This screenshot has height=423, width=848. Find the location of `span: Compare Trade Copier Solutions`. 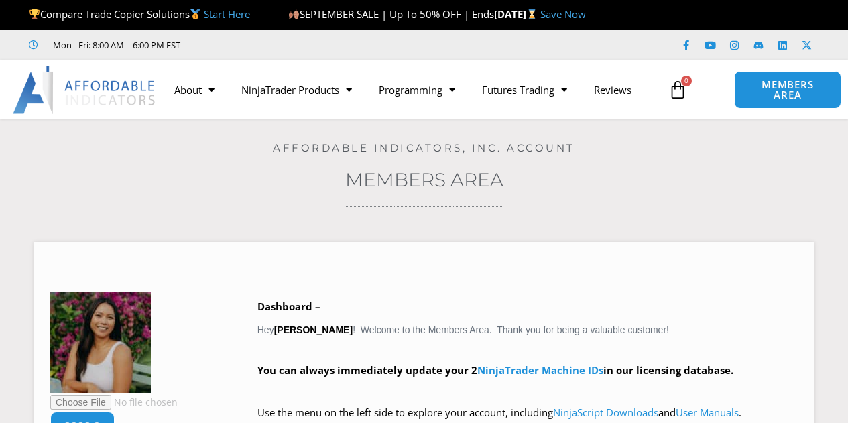

span: Compare Trade Copier Solutions is located at coordinates (139, 14).